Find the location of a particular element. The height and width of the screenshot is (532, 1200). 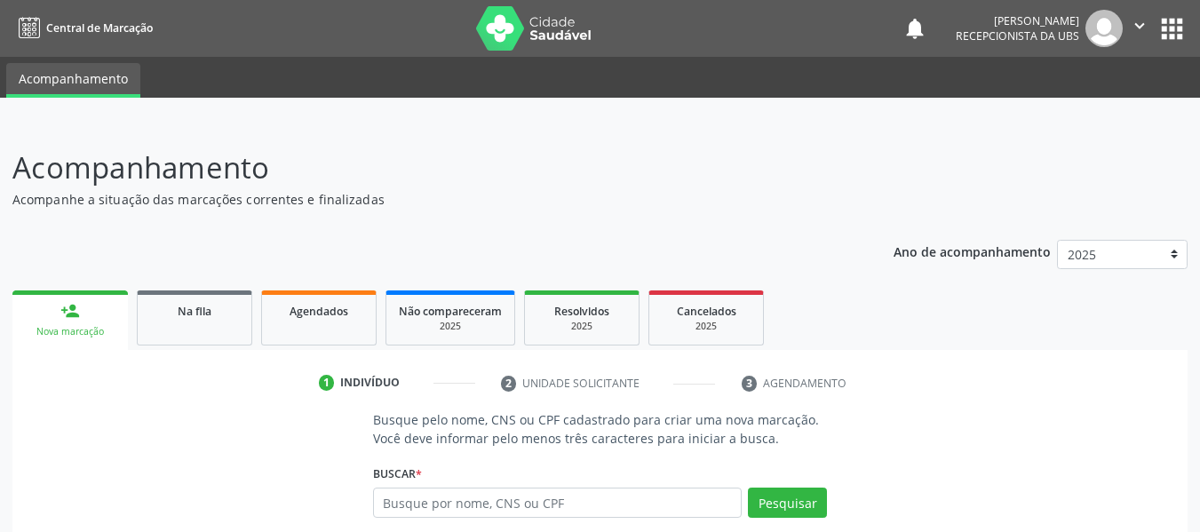

a: Acompanhamento is located at coordinates (73, 80).